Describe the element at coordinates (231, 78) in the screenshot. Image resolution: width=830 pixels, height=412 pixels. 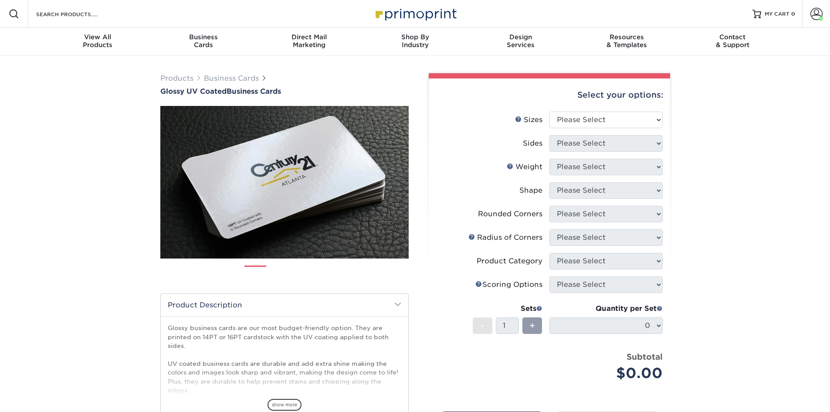
I see `a: Business Cards` at that location.